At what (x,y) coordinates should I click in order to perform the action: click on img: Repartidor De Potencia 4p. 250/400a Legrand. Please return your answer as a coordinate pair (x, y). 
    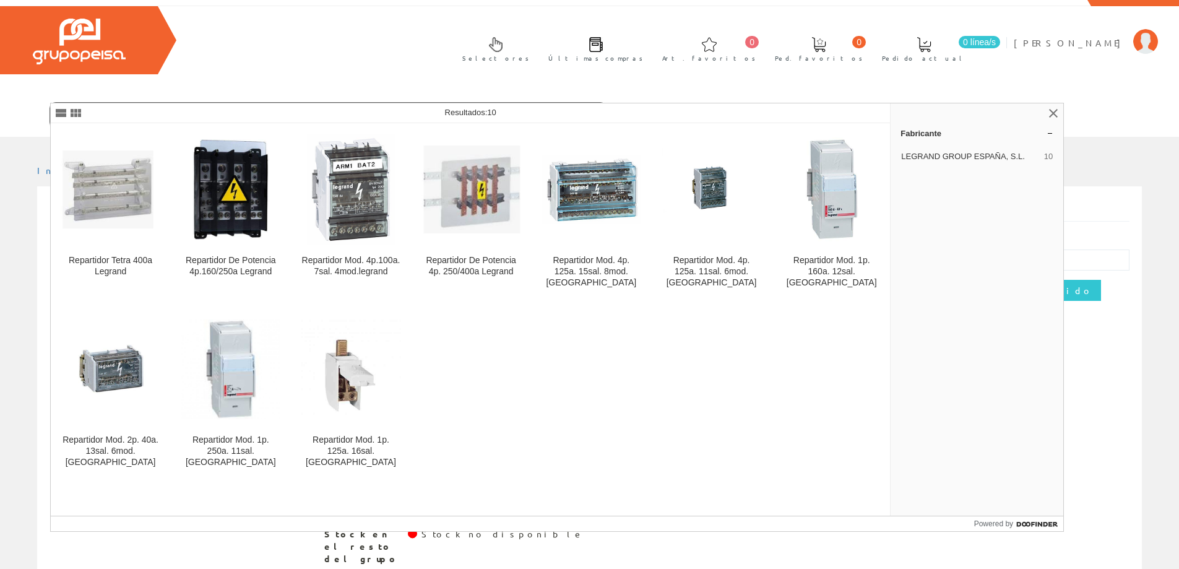
    Looking at the image, I should click on (471, 189).